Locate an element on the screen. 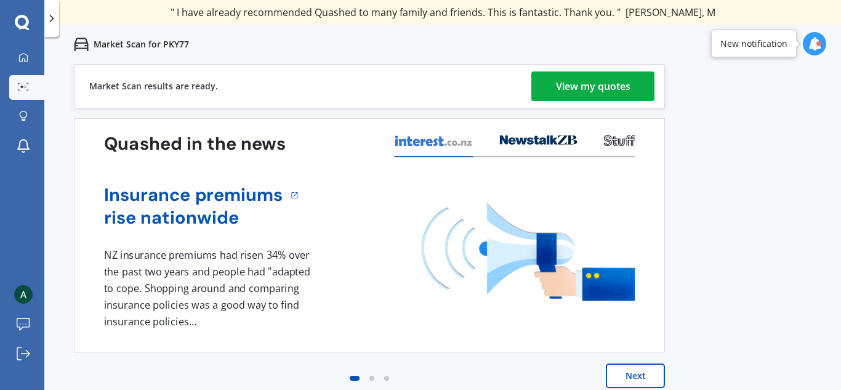 This screenshot has height=390, width=841. img: car.f15378c7a67c060ca3f3.svg is located at coordinates (81, 44).